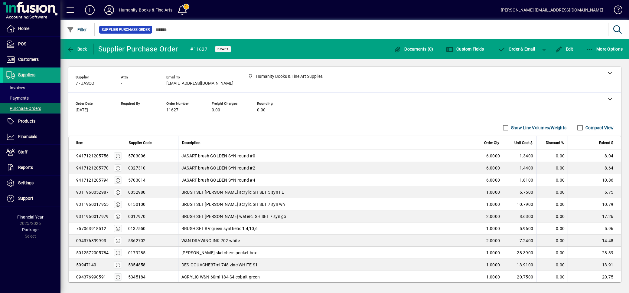 Image resolution: width=629 pixels, height=293 pixels. Describe the element at coordinates (414, 49) in the screenshot. I see `button: Documents (0)` at that location.